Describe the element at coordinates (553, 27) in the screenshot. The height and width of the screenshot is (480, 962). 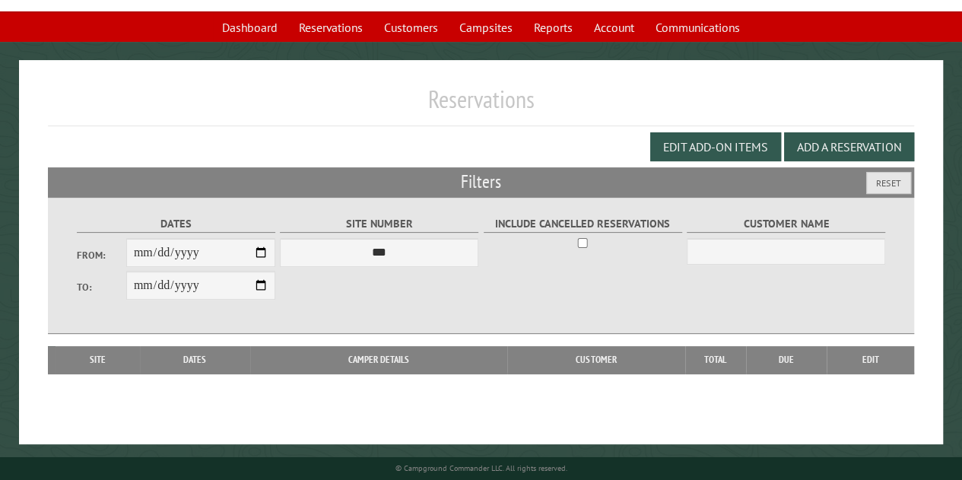
I see `a: Reports` at that location.